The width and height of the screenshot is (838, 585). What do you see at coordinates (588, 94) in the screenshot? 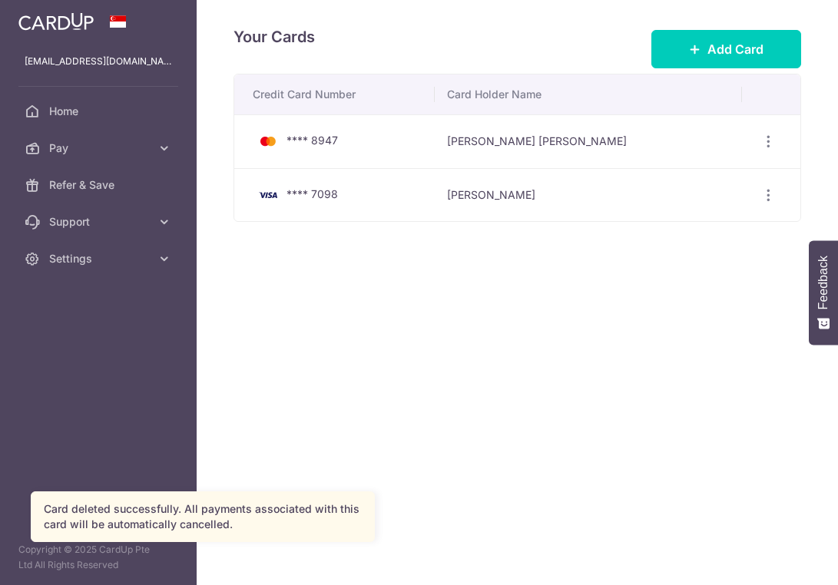
I see `th: Card Holder Name` at bounding box center [588, 94].